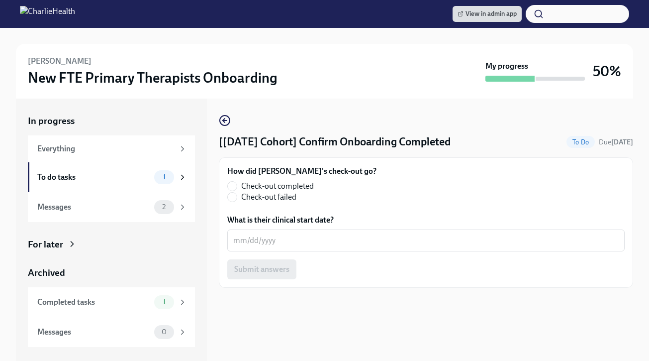 The height and width of the screenshot is (361, 649). I want to click on div: Everything, so click(105, 149).